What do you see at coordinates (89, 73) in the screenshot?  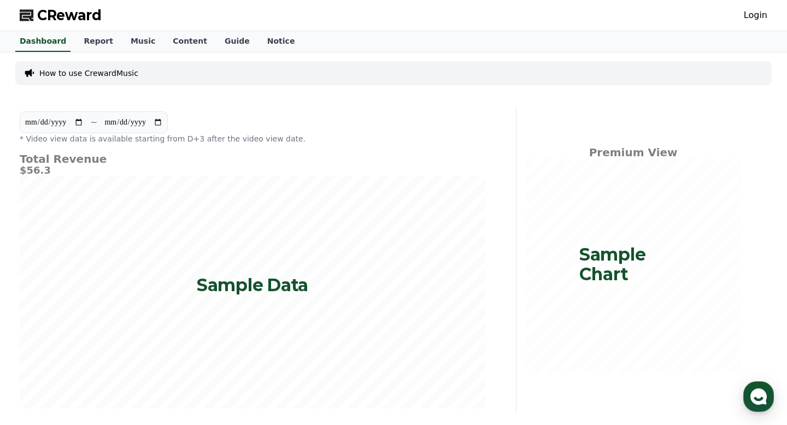 I see `p: How to use CrewardMusic` at bounding box center [89, 73].